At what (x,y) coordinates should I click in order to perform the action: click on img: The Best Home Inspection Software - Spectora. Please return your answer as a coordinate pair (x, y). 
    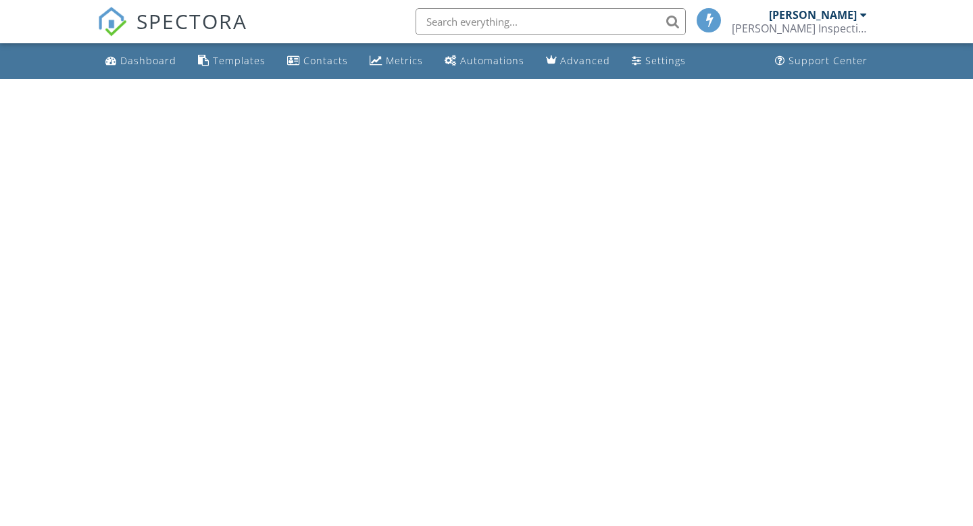
    Looking at the image, I should click on (112, 22).